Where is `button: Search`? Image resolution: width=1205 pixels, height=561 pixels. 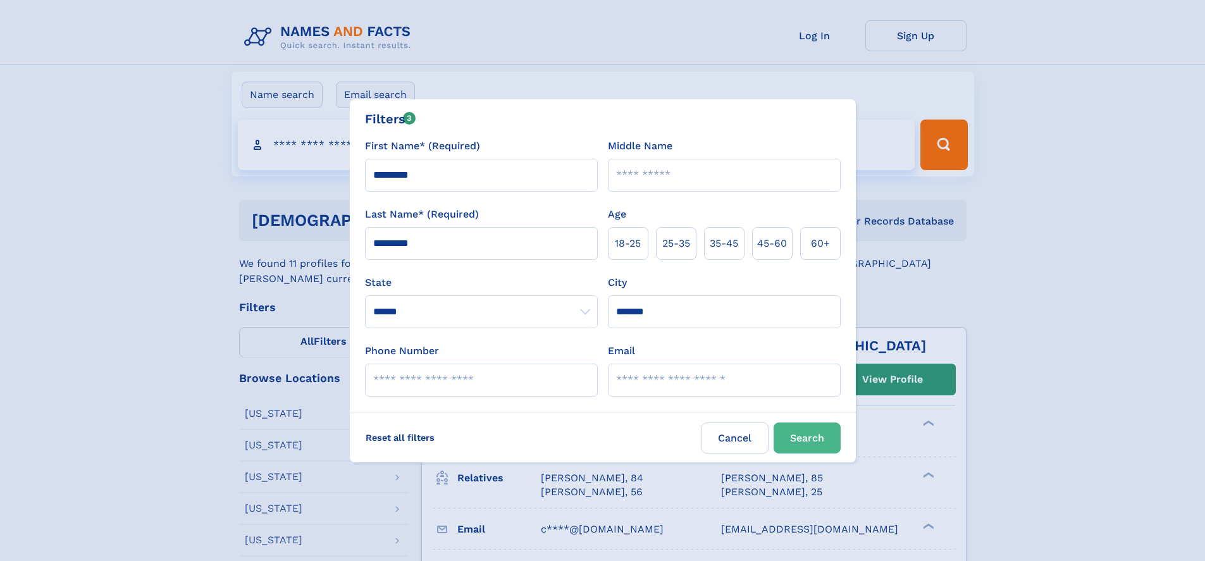 button: Search is located at coordinates (807, 438).